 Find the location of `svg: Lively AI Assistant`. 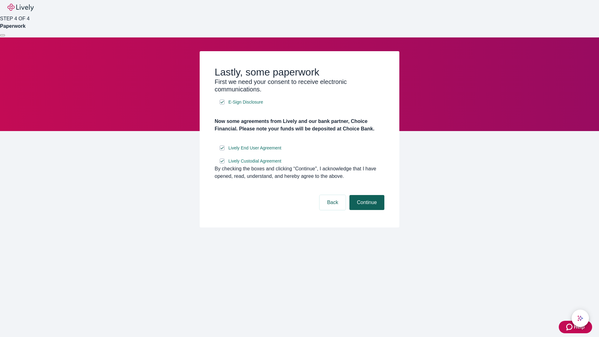

svg: Lively AI Assistant is located at coordinates (580, 318).